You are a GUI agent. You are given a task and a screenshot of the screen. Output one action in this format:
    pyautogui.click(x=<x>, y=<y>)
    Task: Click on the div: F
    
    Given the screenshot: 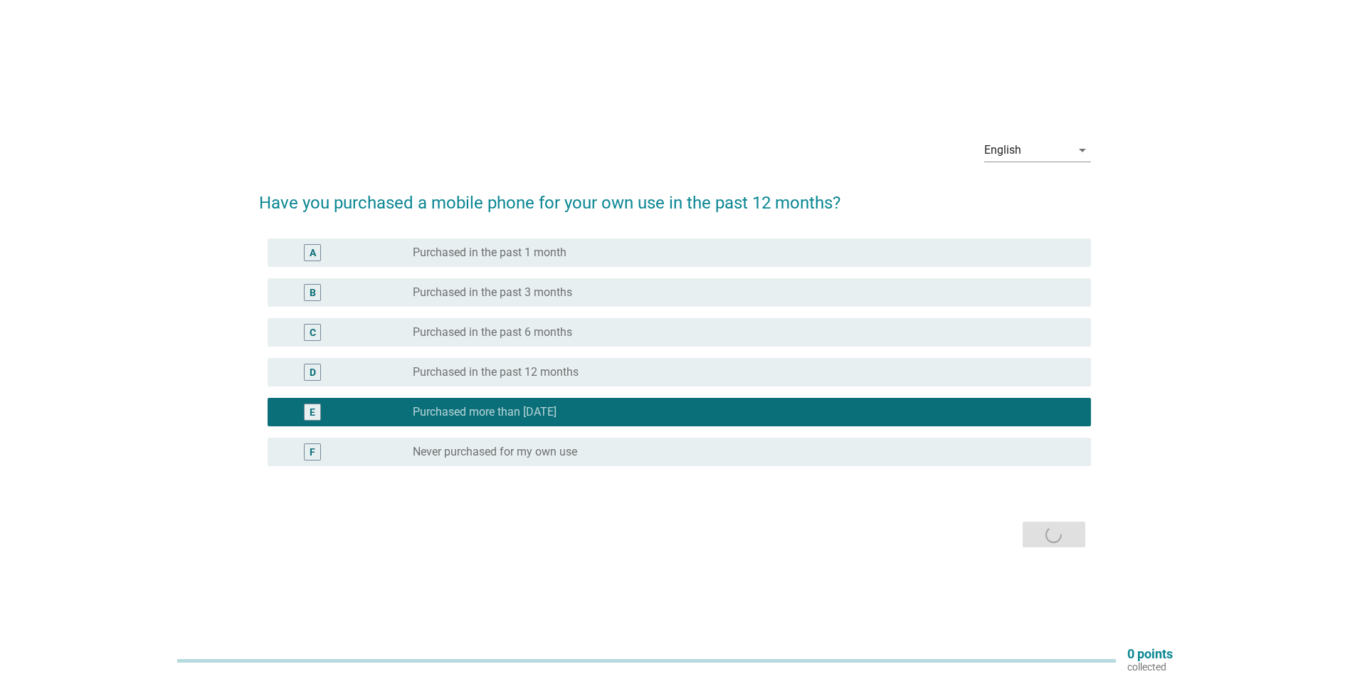 What is the action you would take?
    pyautogui.click(x=312, y=452)
    